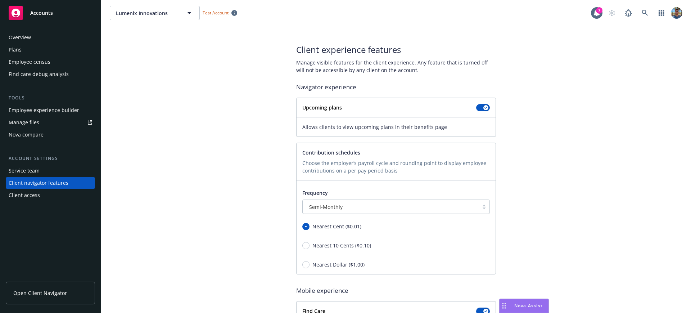 The width and height of the screenshot is (691, 313). What do you see at coordinates (396, 167) in the screenshot?
I see `p: Choose the employer’s payroll cycle and rounding point to display employee contributions on a per...` at bounding box center [396, 167].